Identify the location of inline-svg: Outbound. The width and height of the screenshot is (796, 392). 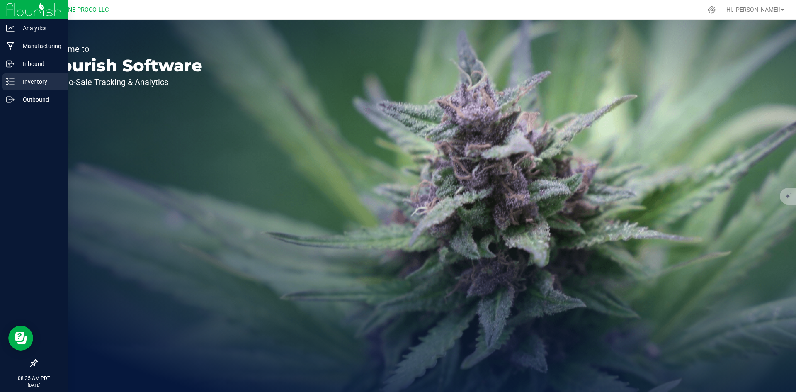
(10, 99).